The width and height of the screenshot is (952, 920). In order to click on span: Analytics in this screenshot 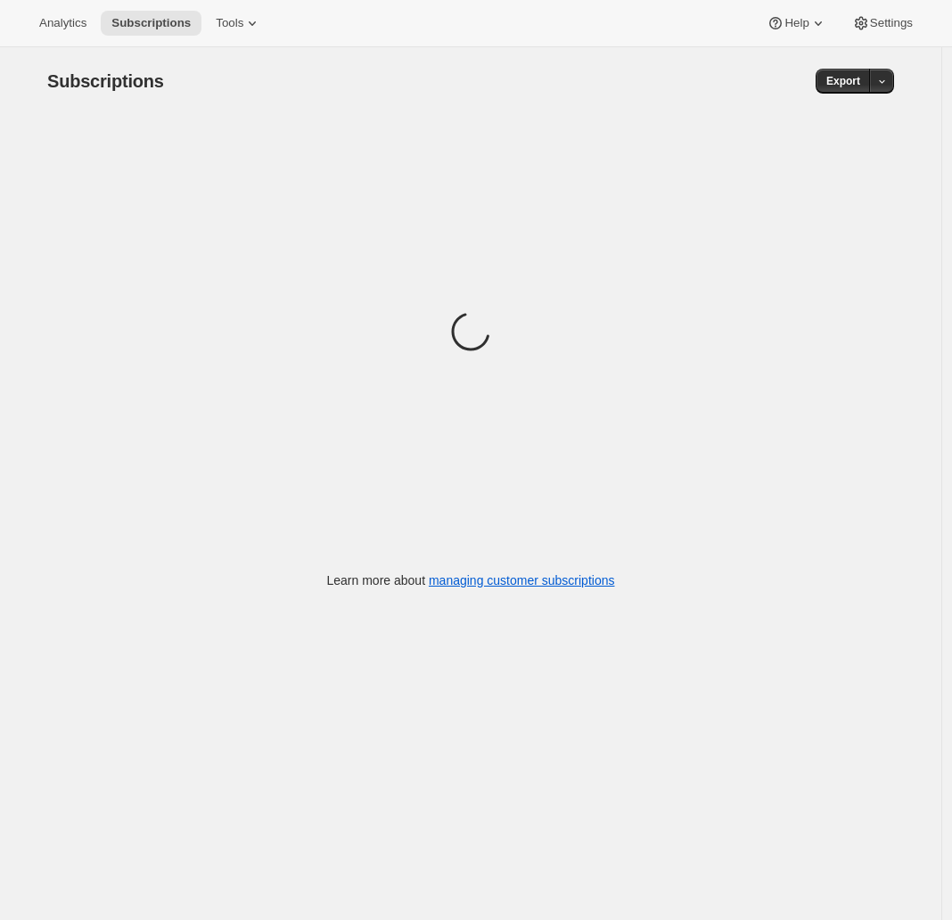, I will do `click(62, 23)`.